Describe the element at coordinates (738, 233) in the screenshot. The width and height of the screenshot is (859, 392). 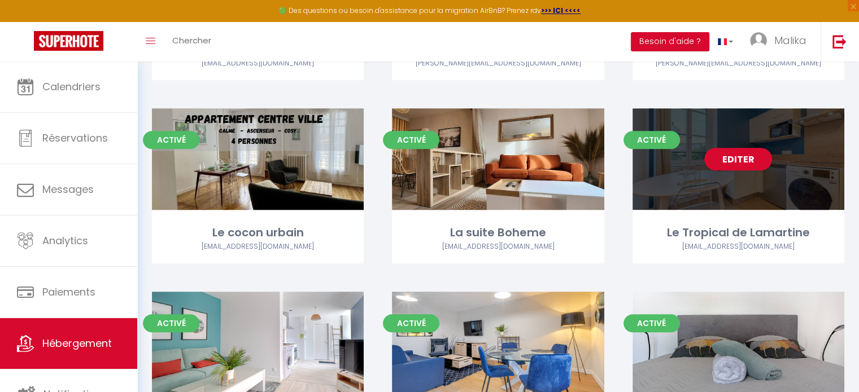
I see `div: Le Tropical de Lamartine` at that location.